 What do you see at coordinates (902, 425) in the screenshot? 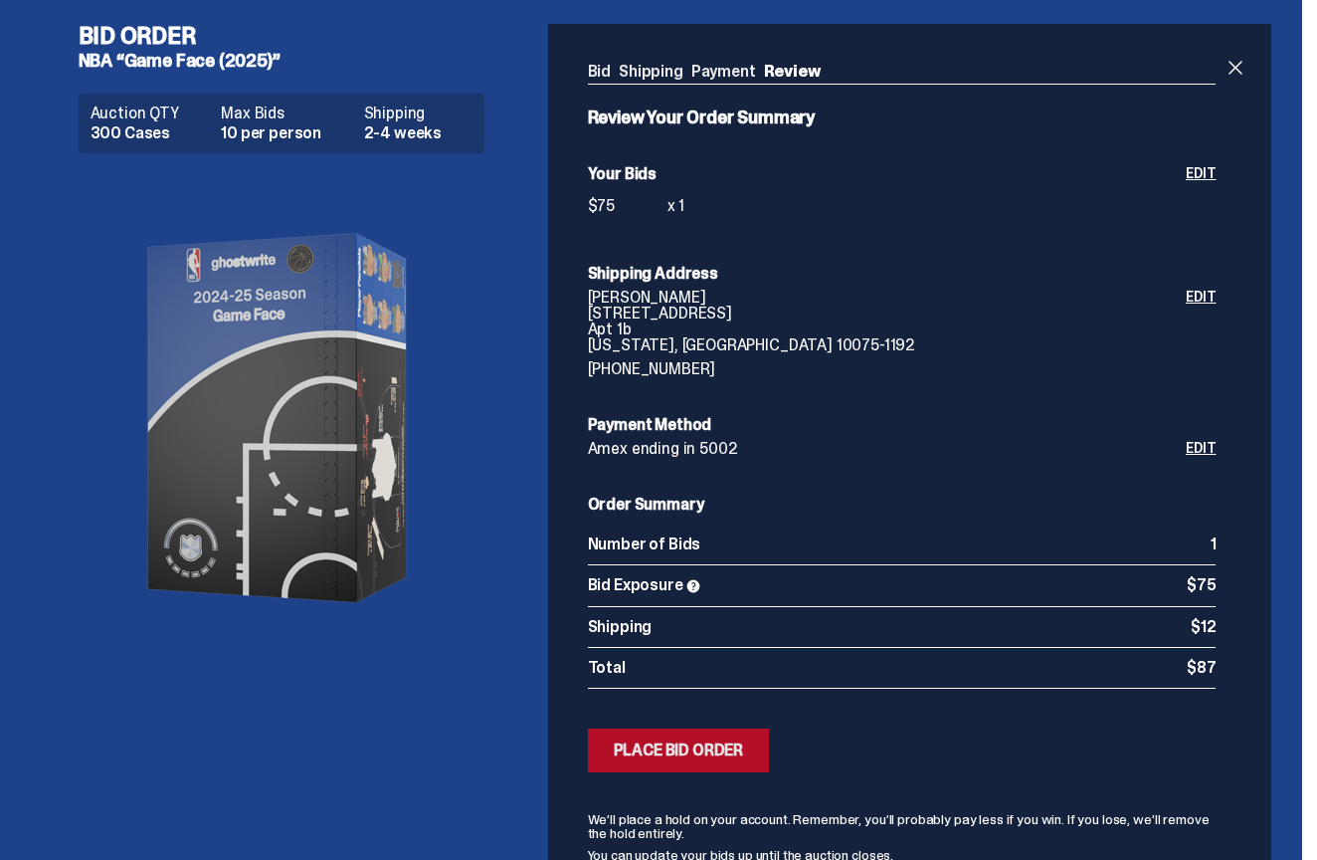
I see `h6: Payment Method` at bounding box center [902, 425].